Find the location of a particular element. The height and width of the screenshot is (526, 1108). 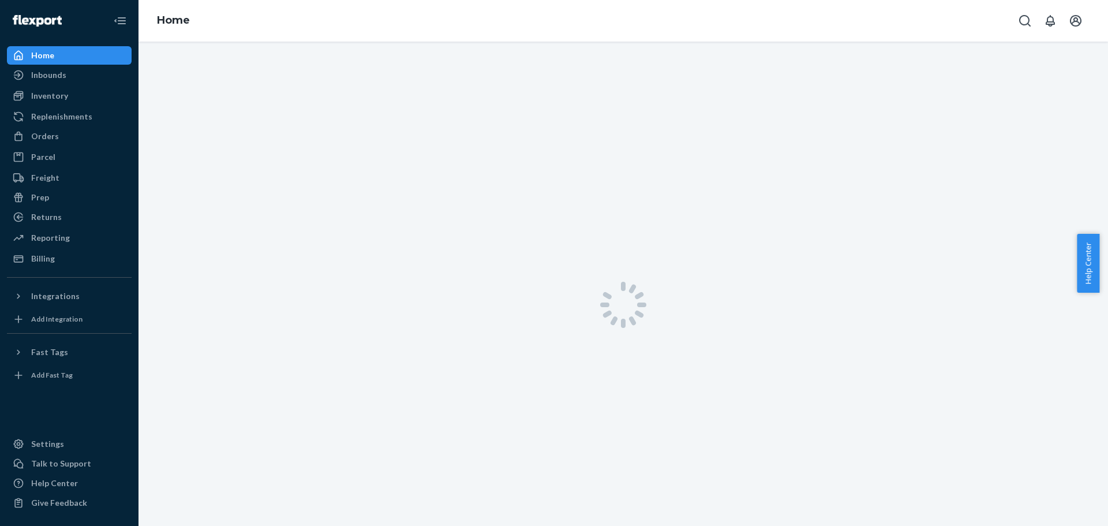

div: Reporting is located at coordinates (50, 238).